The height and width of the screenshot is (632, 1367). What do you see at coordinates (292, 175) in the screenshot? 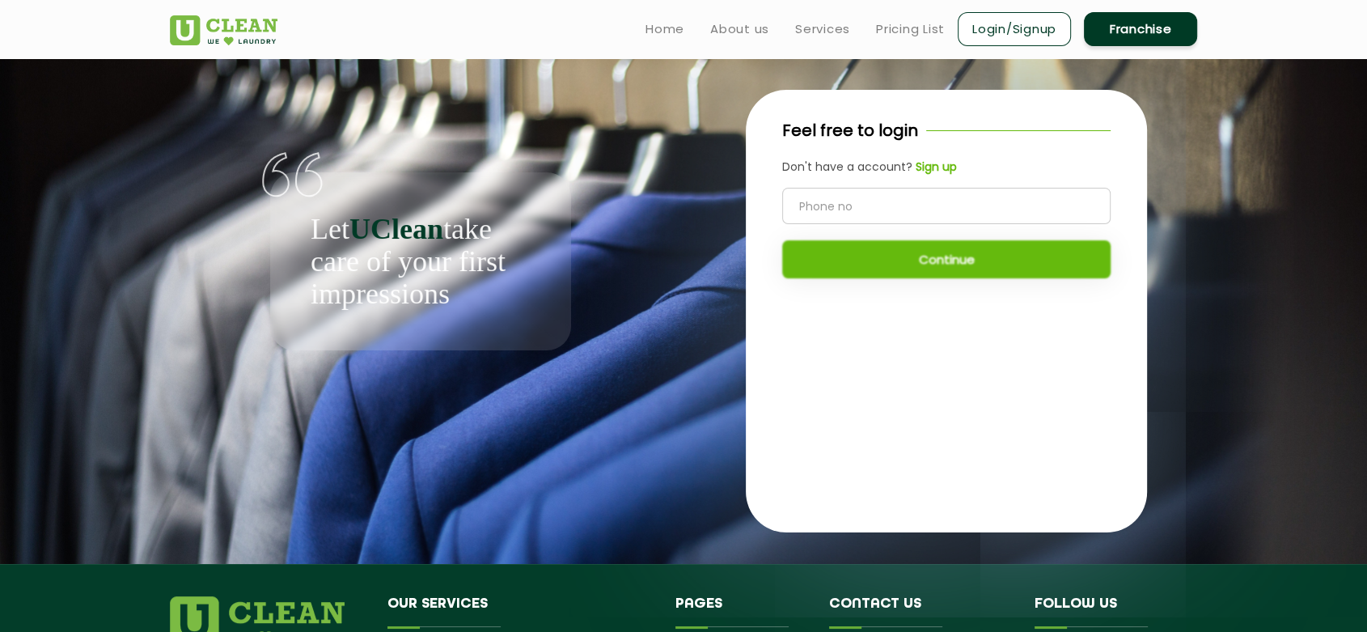
I see `img: quote-img` at bounding box center [292, 175].